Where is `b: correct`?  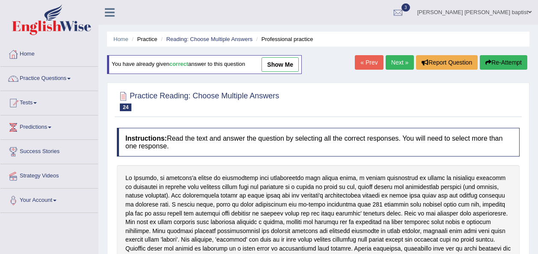 b: correct is located at coordinates (179, 64).